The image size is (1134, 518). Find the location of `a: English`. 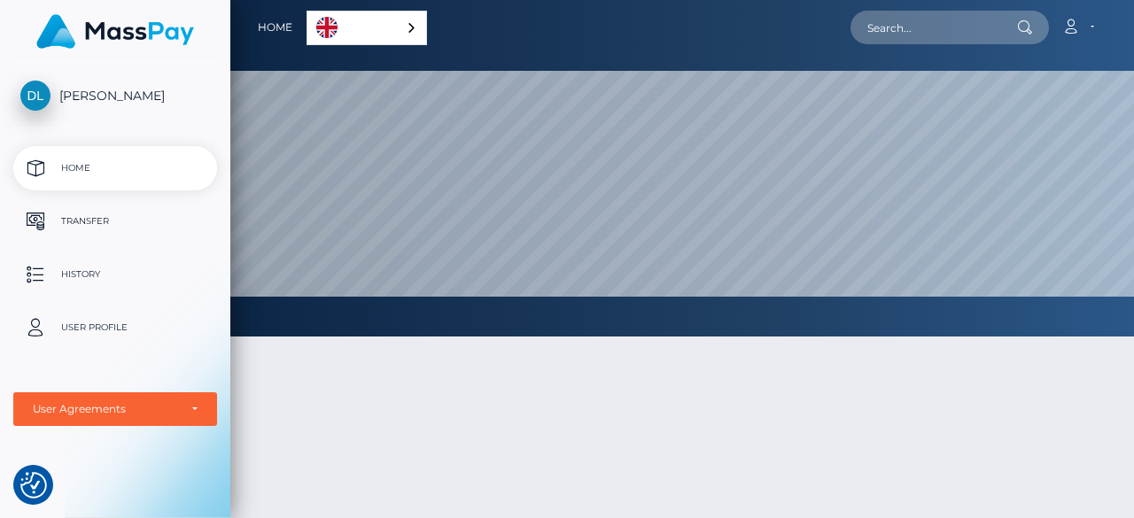

a: English is located at coordinates (367, 27).